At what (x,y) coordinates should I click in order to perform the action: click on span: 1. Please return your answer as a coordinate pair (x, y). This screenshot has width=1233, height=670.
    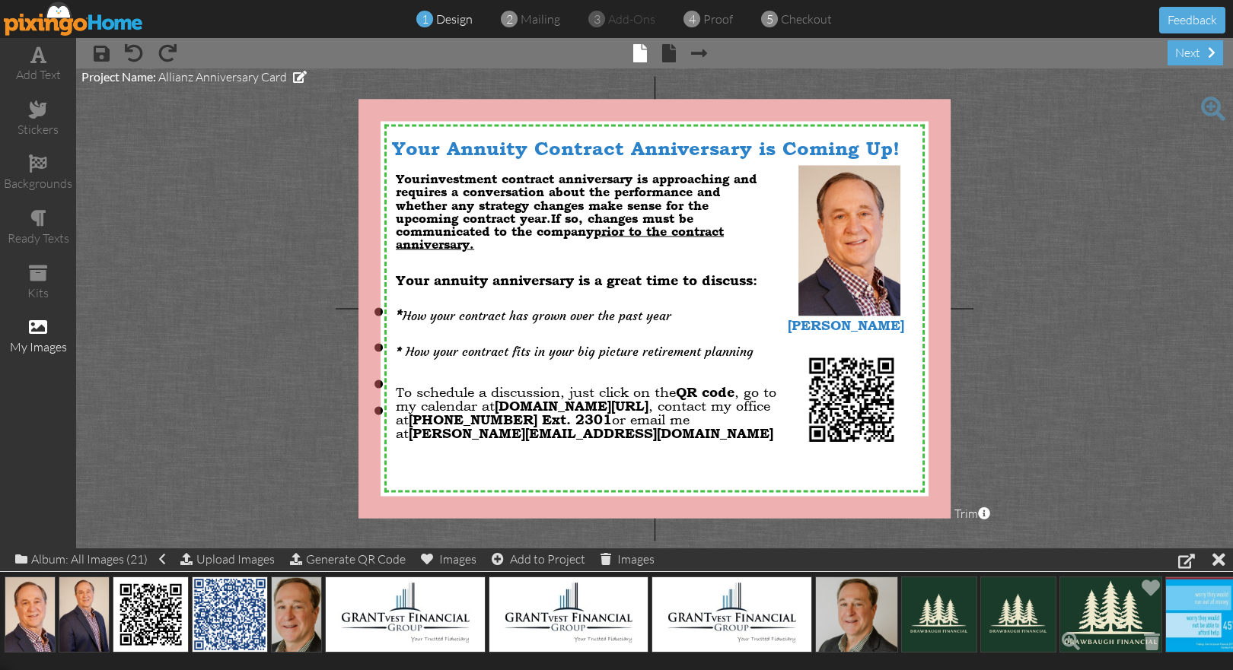
    Looking at the image, I should click on (425, 19).